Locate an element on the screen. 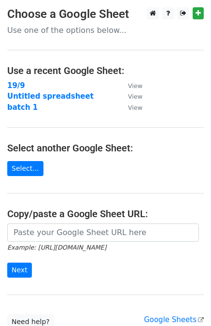  input: Paste your Google Sheet URL here is located at coordinates (103, 232).